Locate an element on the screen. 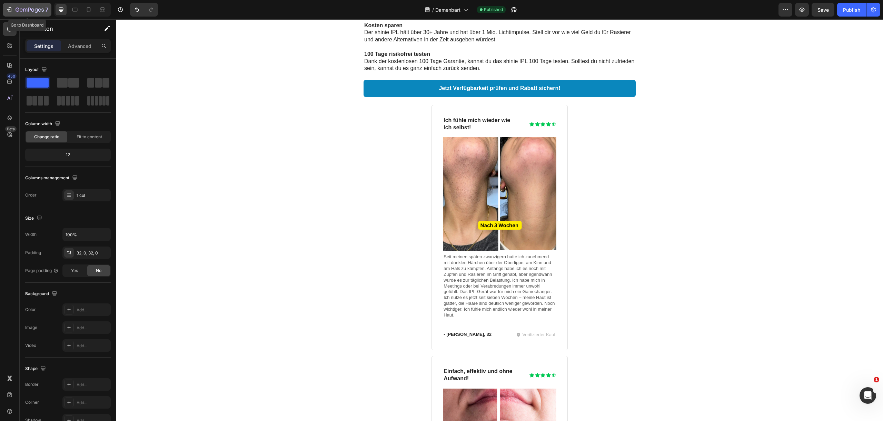 The height and width of the screenshot is (421, 883). span: Change ratio is located at coordinates (47, 137).